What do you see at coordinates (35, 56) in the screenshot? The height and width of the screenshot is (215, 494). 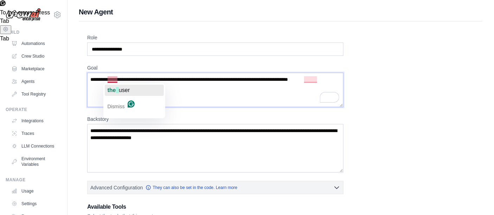 I see `a: Crew Studio` at bounding box center [35, 56].